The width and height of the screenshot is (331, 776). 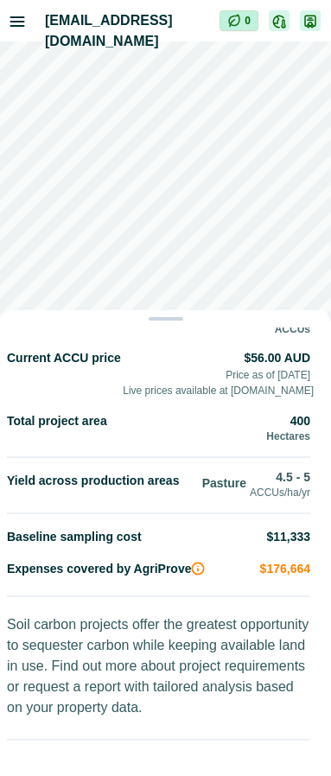 What do you see at coordinates (285, 569) in the screenshot?
I see `p: $176,664` at bounding box center [285, 569].